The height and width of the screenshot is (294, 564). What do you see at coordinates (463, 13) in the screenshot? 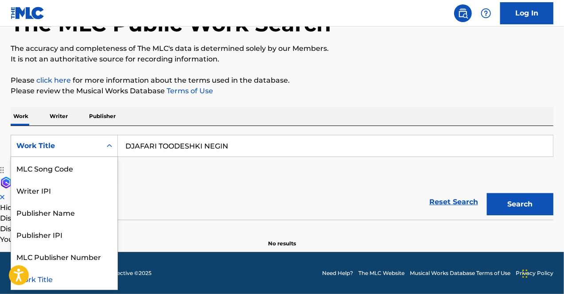
I see `img: search` at bounding box center [463, 13].